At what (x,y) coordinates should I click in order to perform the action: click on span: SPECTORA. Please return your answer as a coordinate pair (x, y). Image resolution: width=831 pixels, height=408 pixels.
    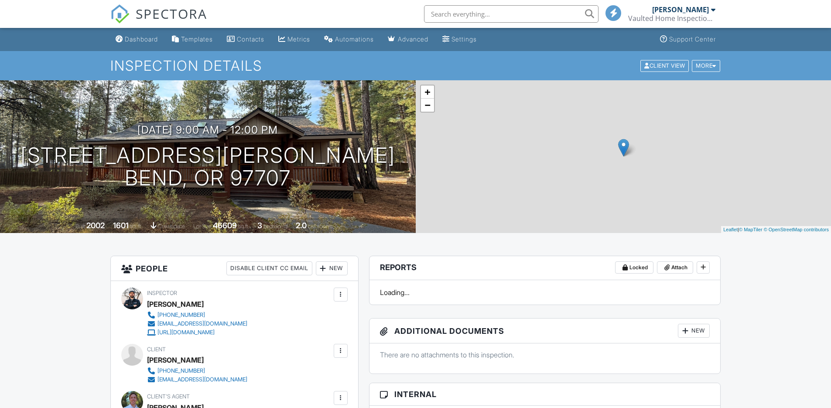
    Looking at the image, I should click on (171, 14).